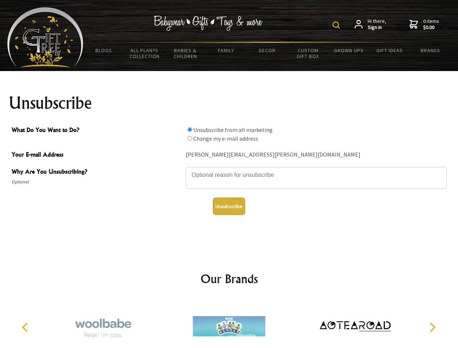 The image size is (458, 348). I want to click on h1: Unsubscribe, so click(229, 103).